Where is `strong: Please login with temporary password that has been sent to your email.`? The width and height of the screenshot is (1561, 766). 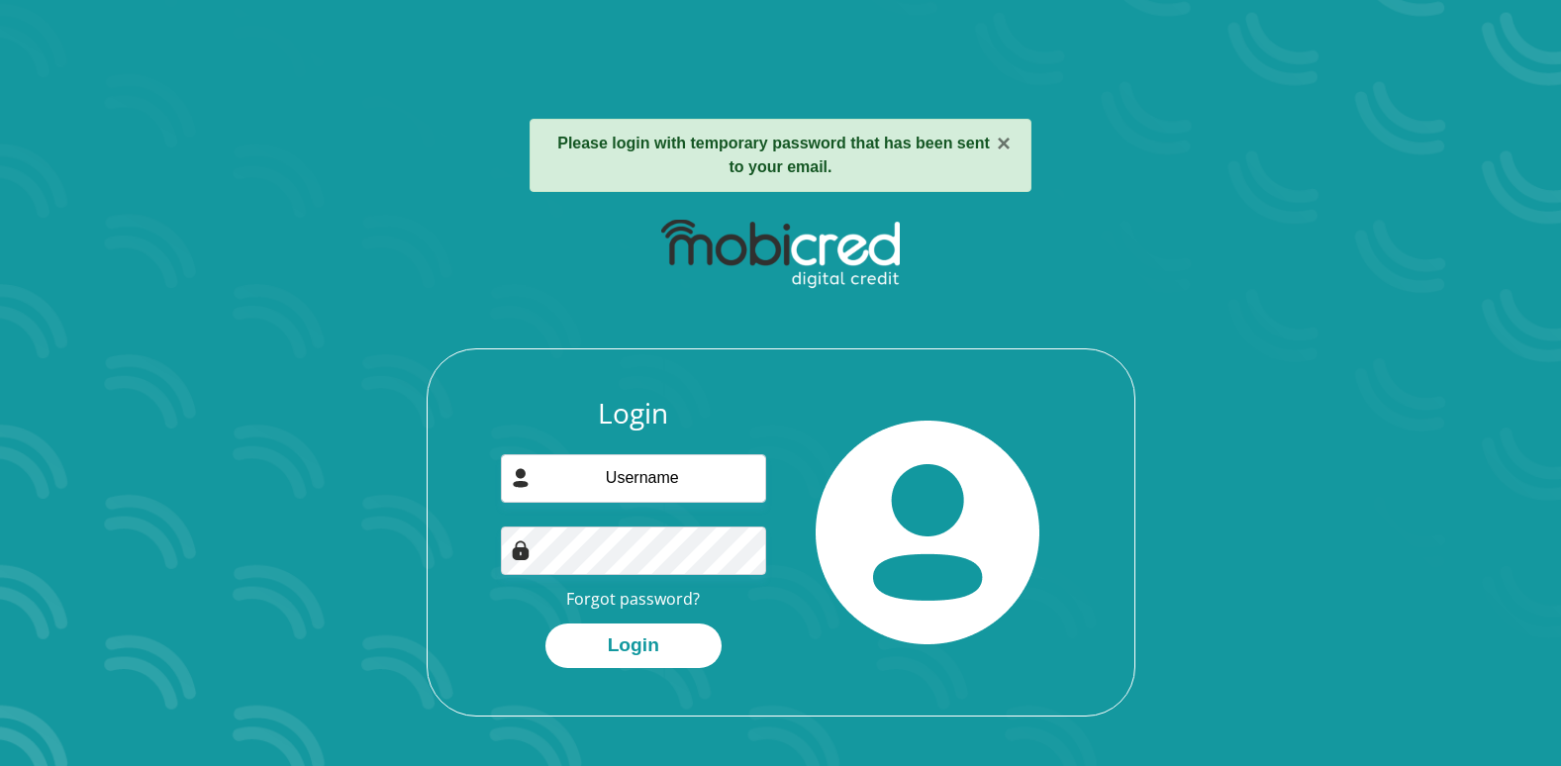 strong: Please login with temporary password that has been sent to your email. is located at coordinates (773, 154).